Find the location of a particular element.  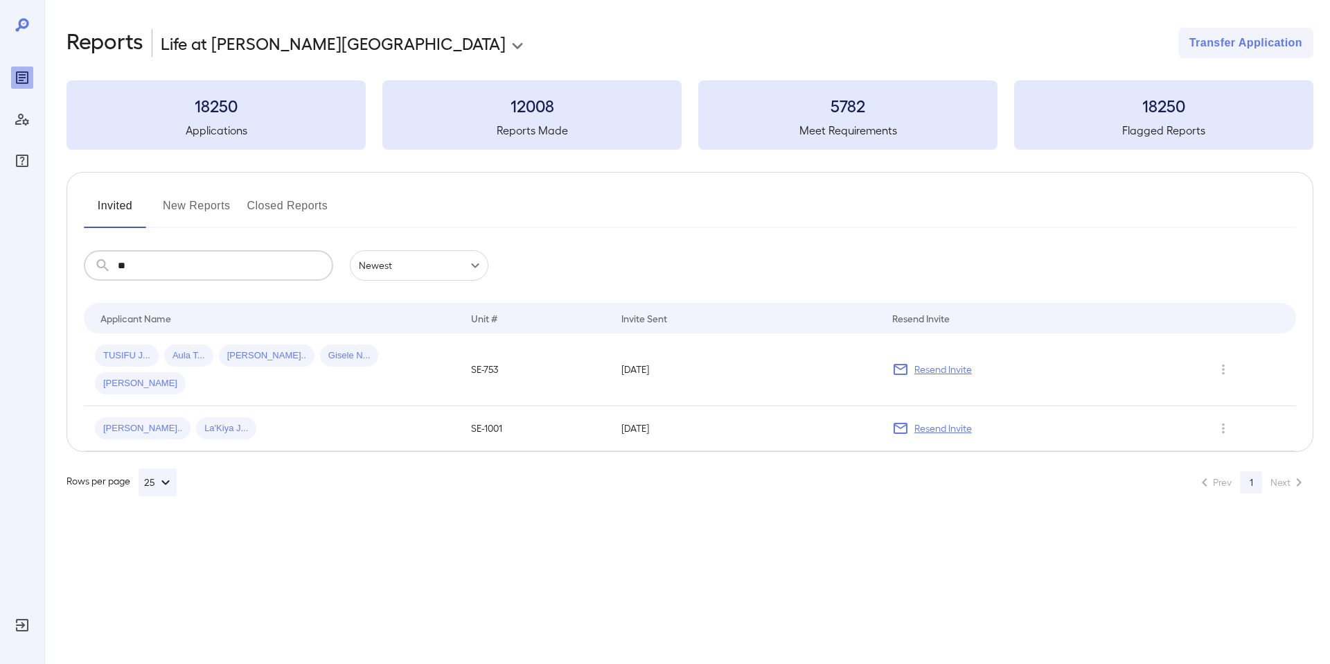

div: Invite Sent is located at coordinates (644, 318).